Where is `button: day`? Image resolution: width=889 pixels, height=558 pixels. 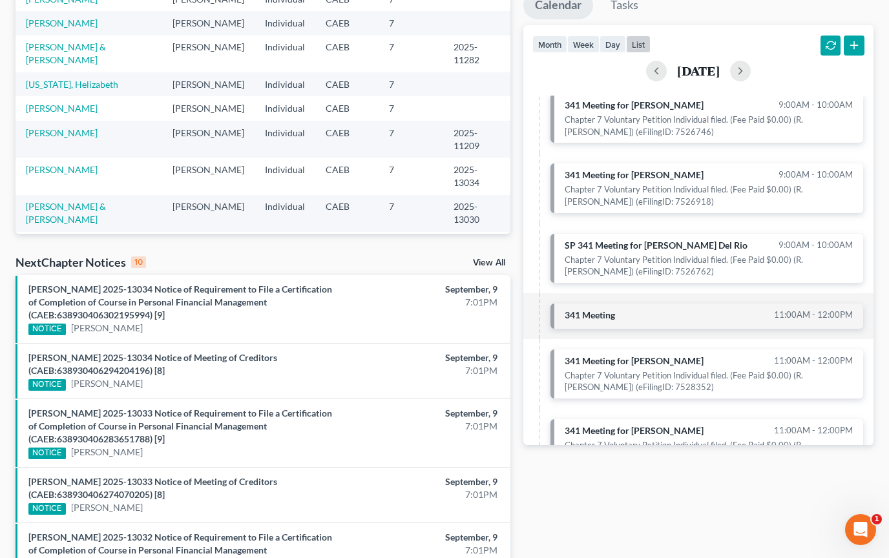
button: day is located at coordinates (613, 44).